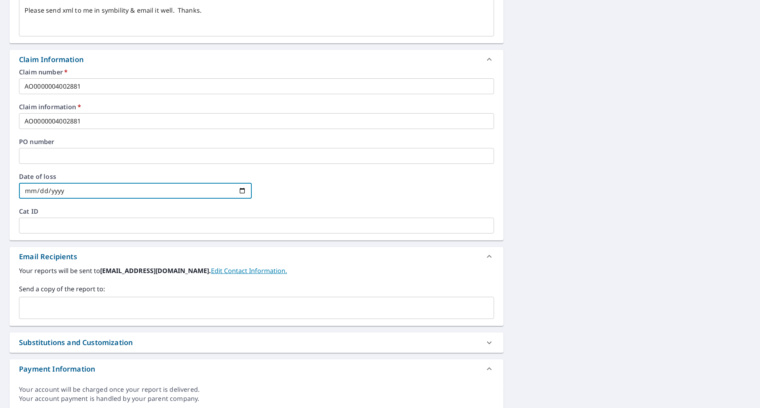  Describe the element at coordinates (257, 399) in the screenshot. I see `div: Your account payment is handled by your parent company.` at that location.